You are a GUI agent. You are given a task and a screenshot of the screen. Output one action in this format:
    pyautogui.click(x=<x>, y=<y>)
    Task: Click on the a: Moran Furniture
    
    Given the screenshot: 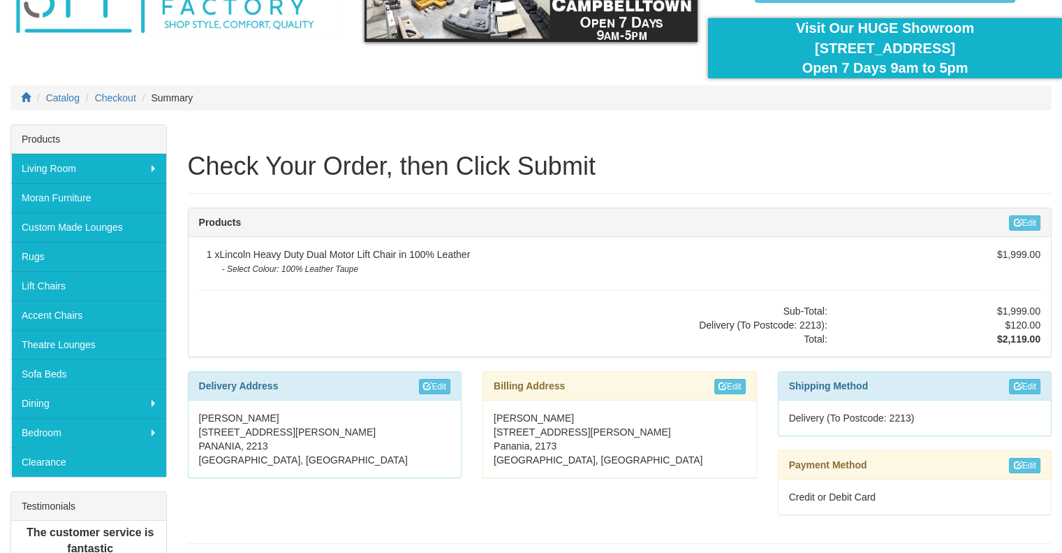 What is the action you would take?
    pyautogui.click(x=89, y=198)
    